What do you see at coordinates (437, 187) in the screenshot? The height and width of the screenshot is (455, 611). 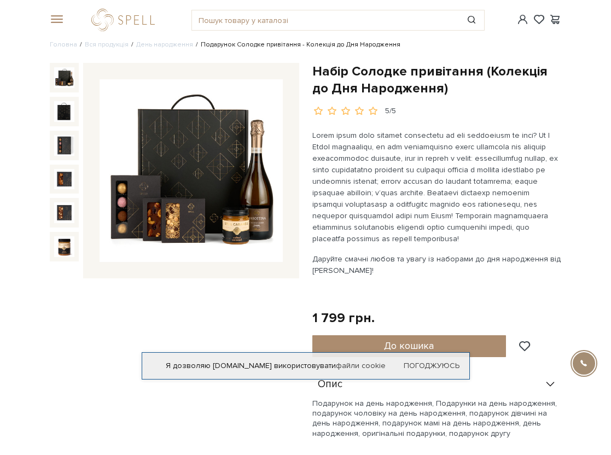 I see `p: Lorem ipsum dolo sitamet consectetu ad eli seddoeiusm te inci? Ut l Etdol magnaaliqu, en adm veni...` at bounding box center [437, 187].